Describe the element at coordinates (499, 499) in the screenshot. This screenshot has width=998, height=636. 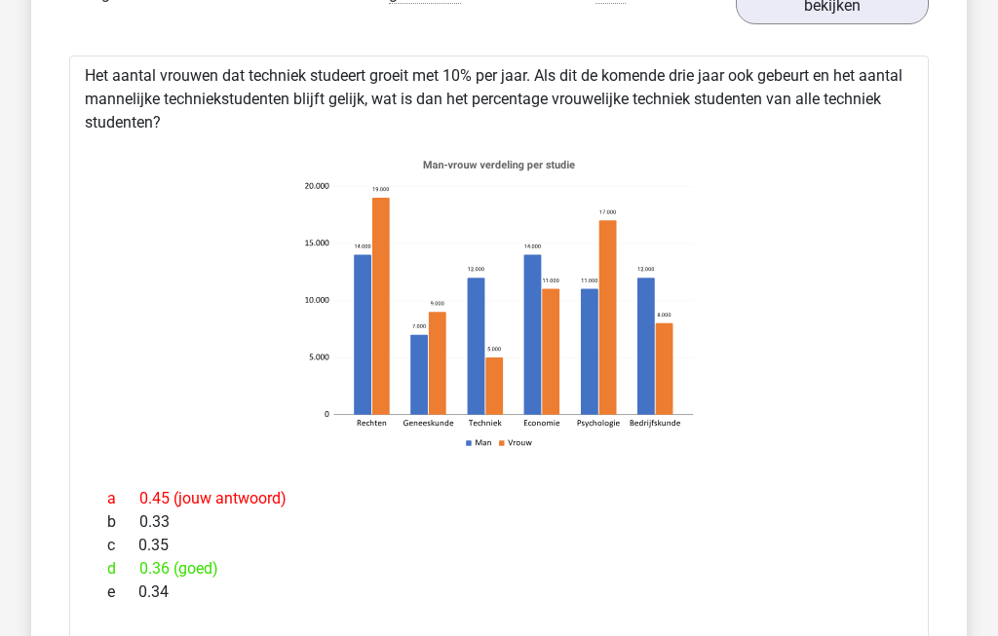
I see `div: 0.45 (jouw antwoord)` at that location.